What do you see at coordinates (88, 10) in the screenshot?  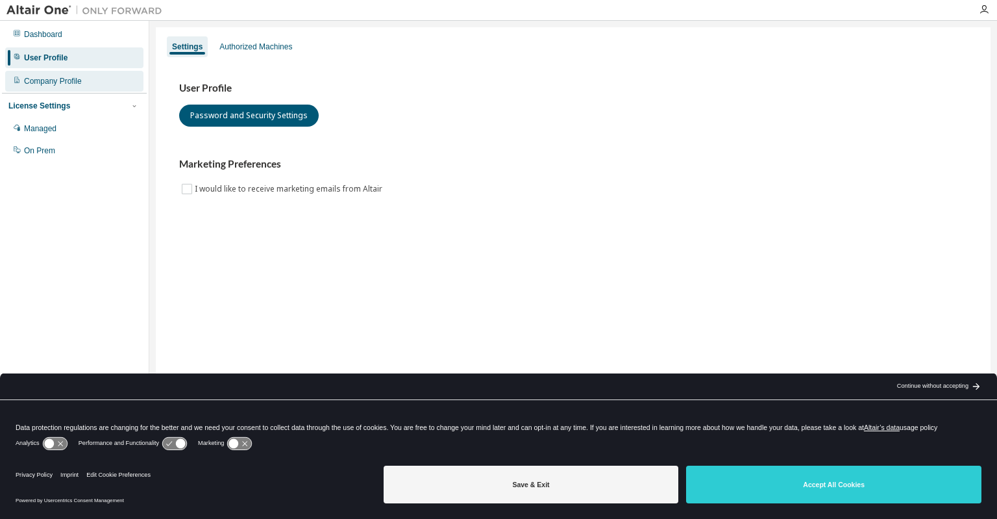 I see `img: Altair One` at bounding box center [88, 10].